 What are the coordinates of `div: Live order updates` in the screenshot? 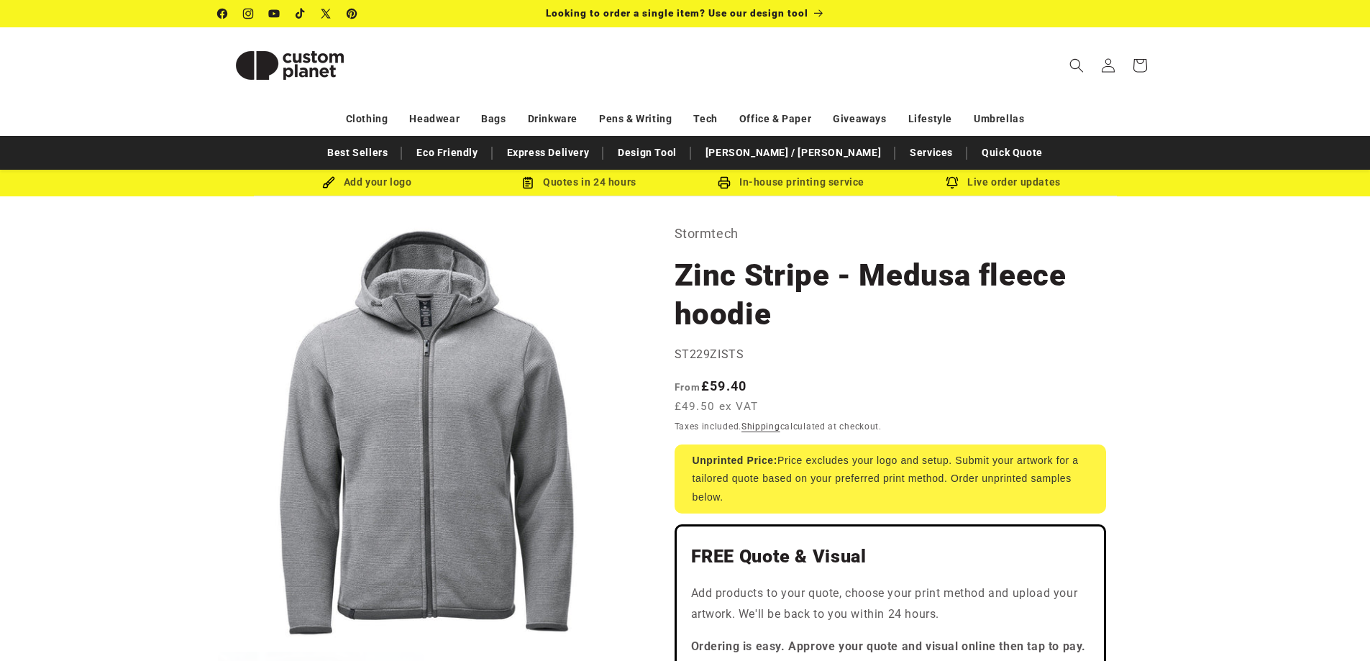 It's located at (1003, 182).